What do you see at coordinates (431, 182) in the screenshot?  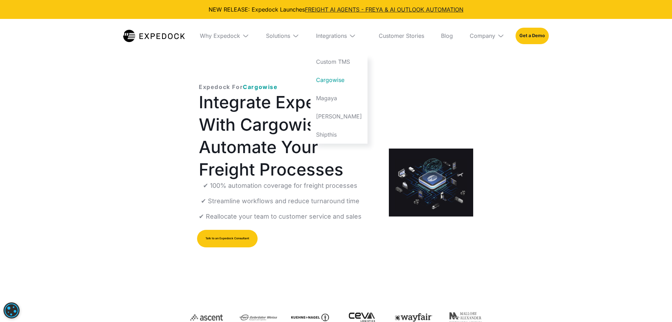 I see `a: open lightbox` at bounding box center [431, 182].